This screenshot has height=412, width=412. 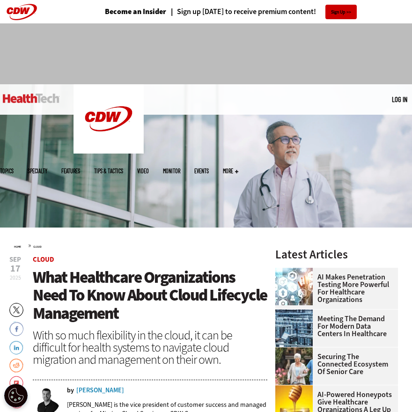 I want to click on a: Meeting the Demand for Modern Data Centers in Healthcare, so click(x=334, y=326).